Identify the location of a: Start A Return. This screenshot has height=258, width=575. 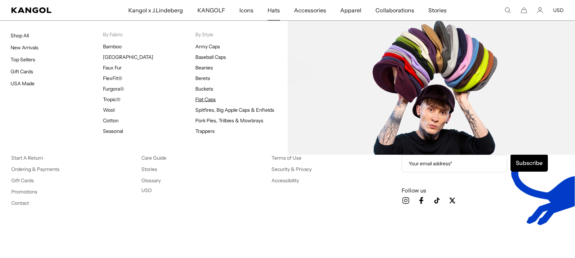
(27, 158).